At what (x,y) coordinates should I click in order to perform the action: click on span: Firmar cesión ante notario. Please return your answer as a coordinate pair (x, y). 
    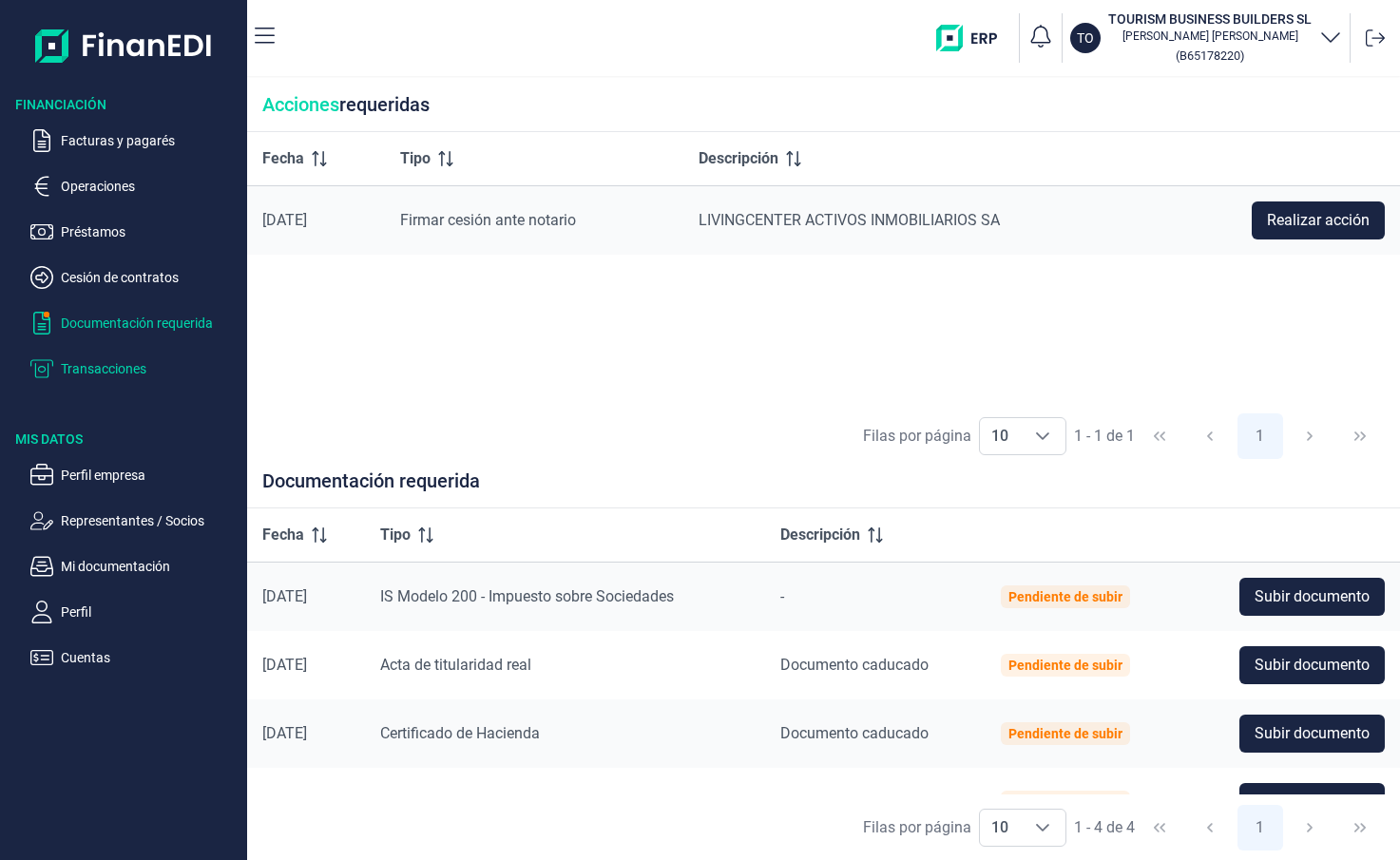
    Looking at the image, I should click on (488, 219).